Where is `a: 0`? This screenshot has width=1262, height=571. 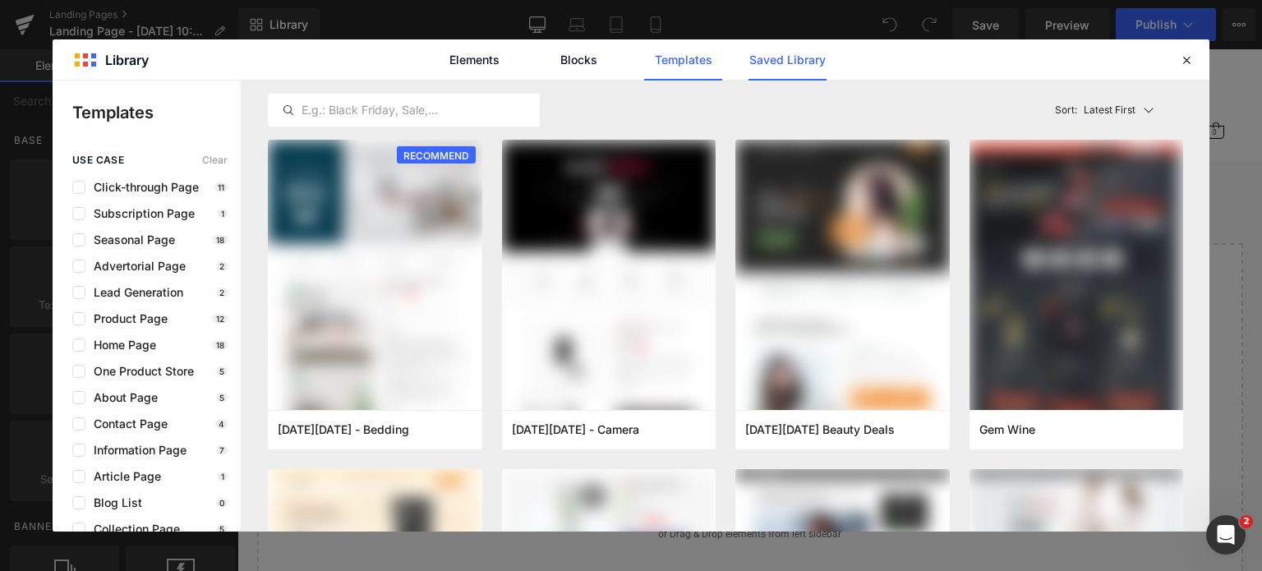
a: 0 is located at coordinates (979, 81).